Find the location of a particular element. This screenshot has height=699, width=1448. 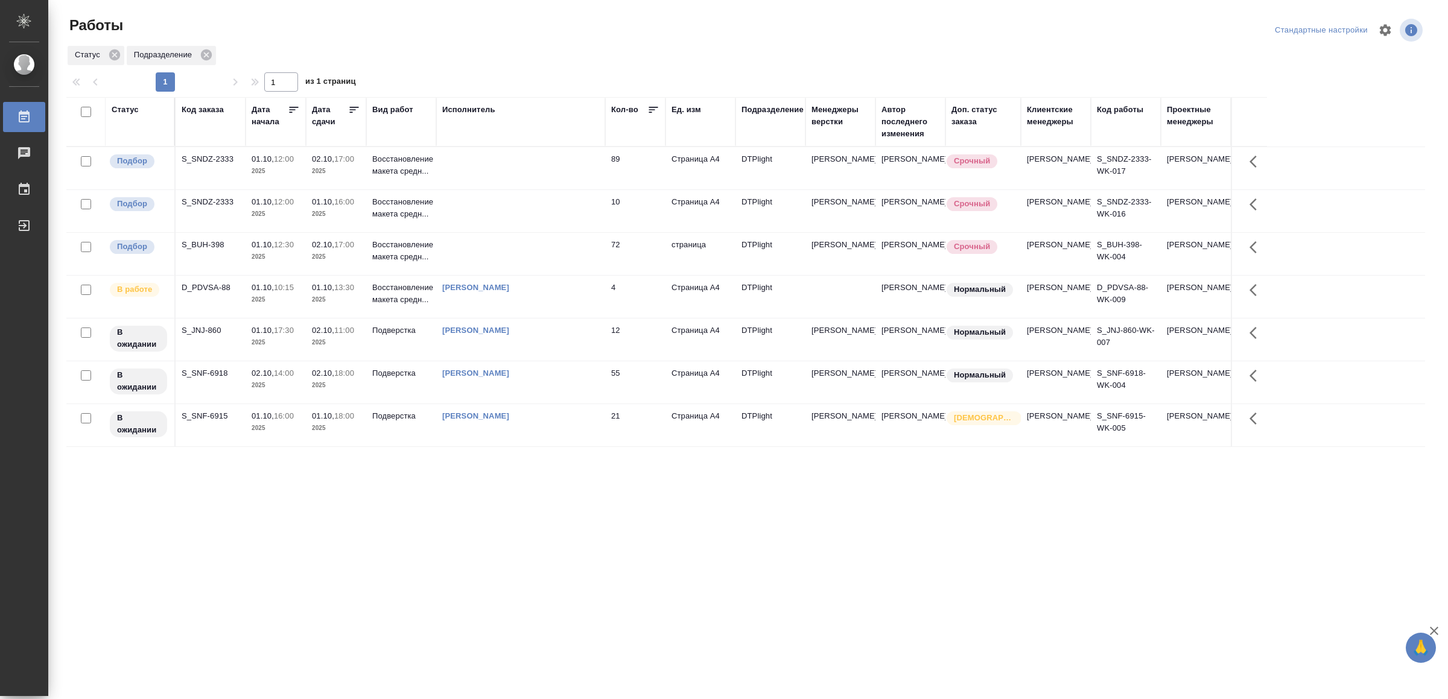

div: S_BUH-398 is located at coordinates (211, 245).